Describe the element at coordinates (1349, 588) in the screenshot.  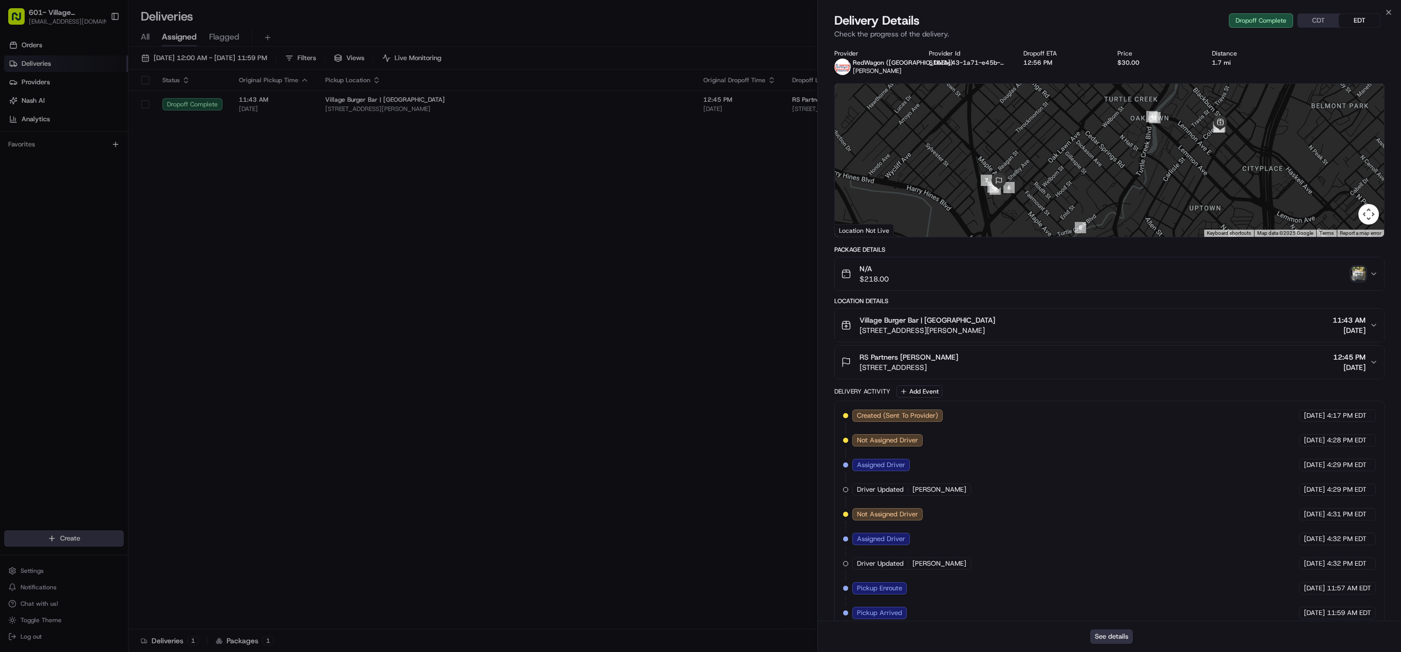
I see `span: 11:57 AM EDT` at that location.